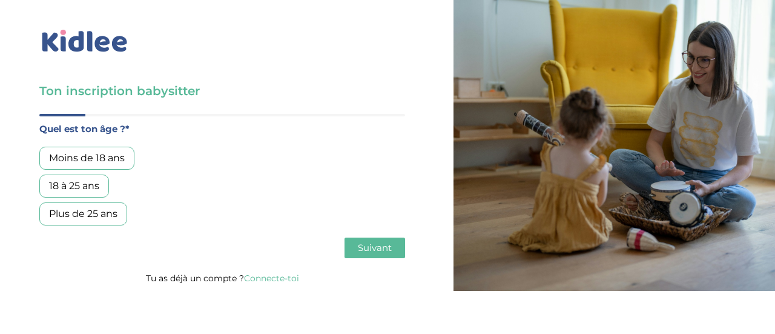 This screenshot has height=334, width=775. I want to click on span: Suivant, so click(375, 247).